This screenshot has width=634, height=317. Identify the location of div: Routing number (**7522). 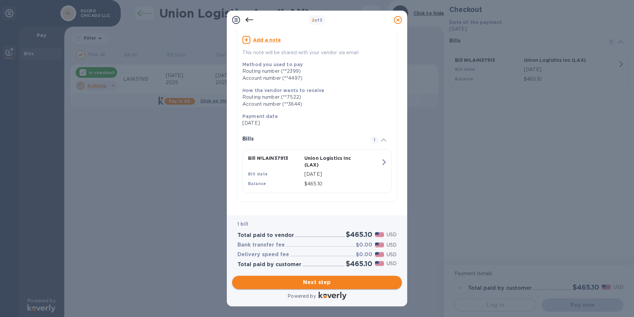
(315, 97).